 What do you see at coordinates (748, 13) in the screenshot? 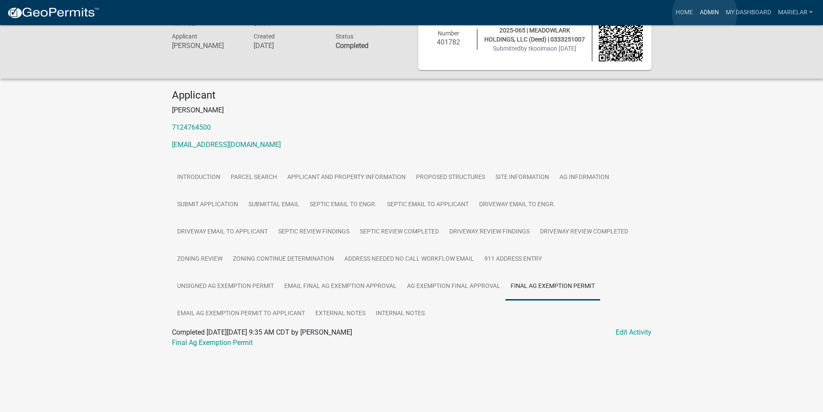
I see `a: My Dashboard` at bounding box center [748, 13].